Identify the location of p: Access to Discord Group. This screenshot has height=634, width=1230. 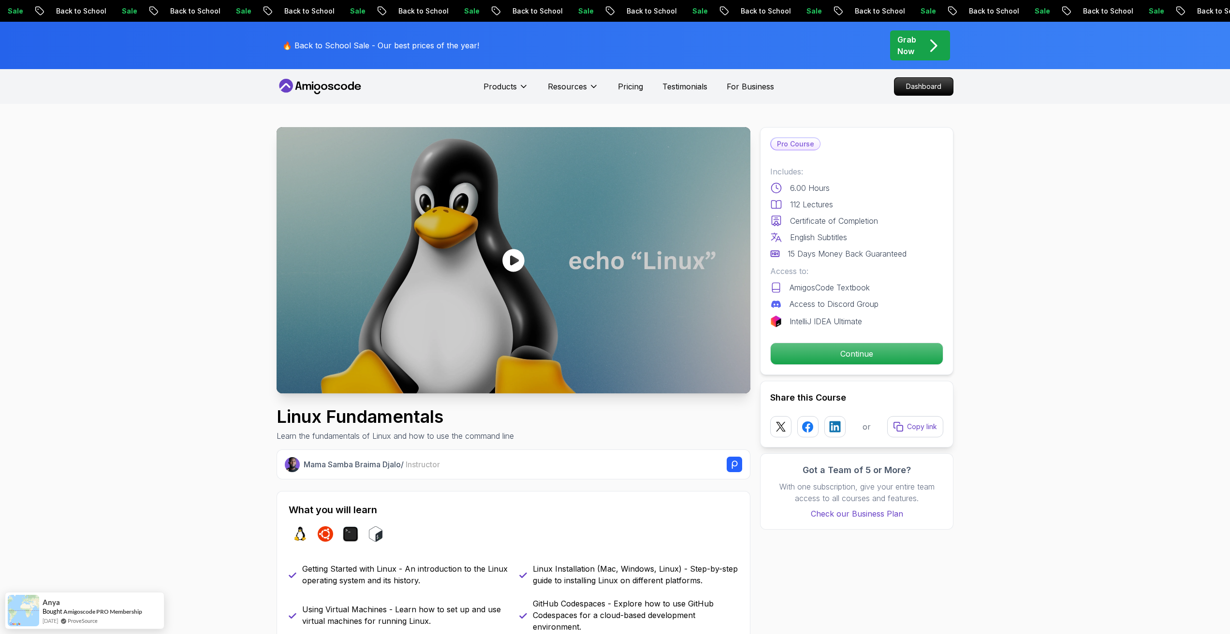
(834, 304).